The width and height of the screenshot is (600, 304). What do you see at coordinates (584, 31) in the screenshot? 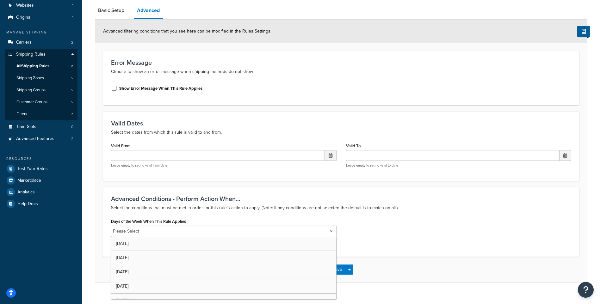
I see `button: Show Help Docs` at bounding box center [584, 31].